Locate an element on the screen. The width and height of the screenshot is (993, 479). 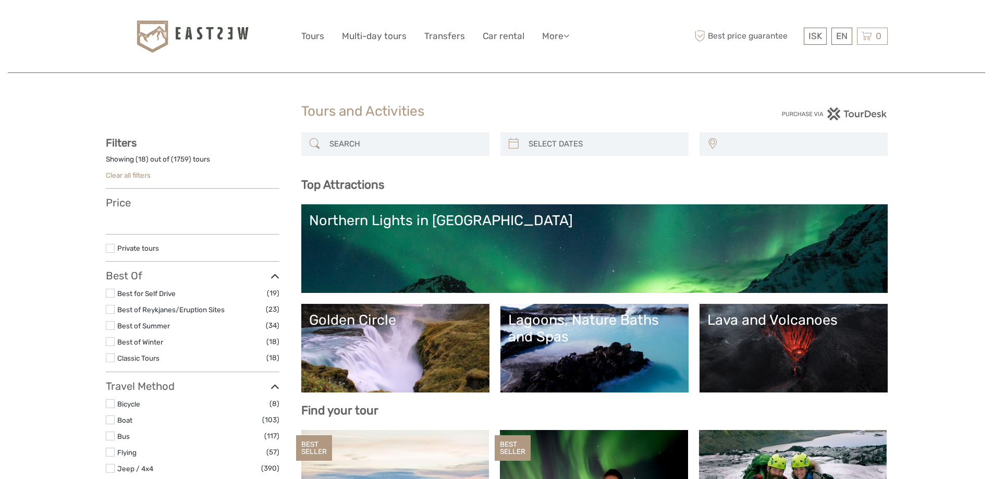
label: 1759 is located at coordinates (181, 159).